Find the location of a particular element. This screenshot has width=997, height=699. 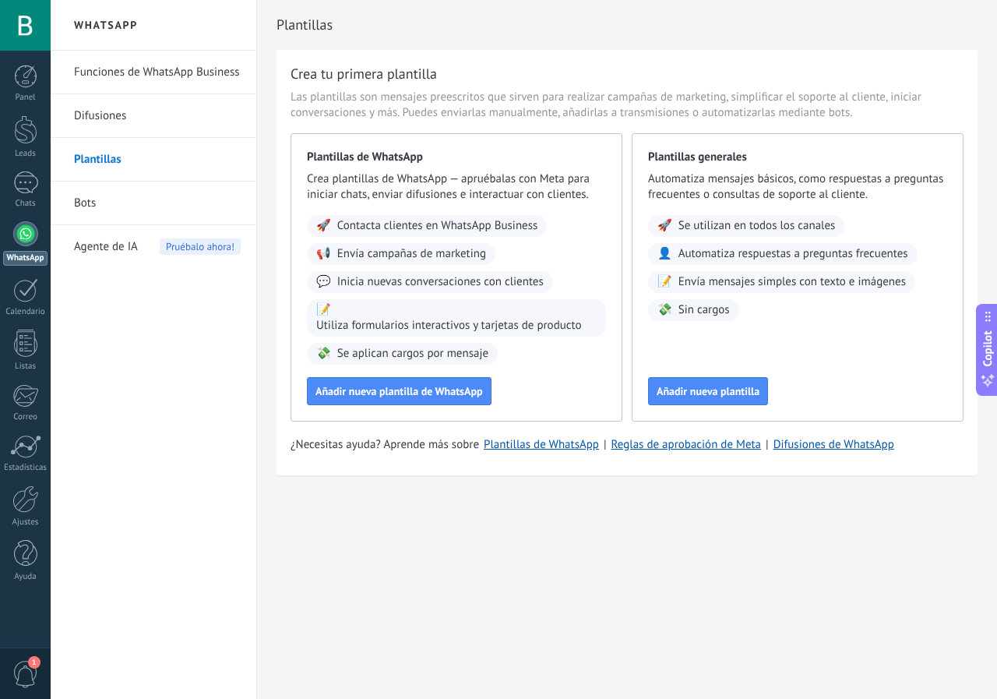

span: Plantillas generales is located at coordinates (797, 157).